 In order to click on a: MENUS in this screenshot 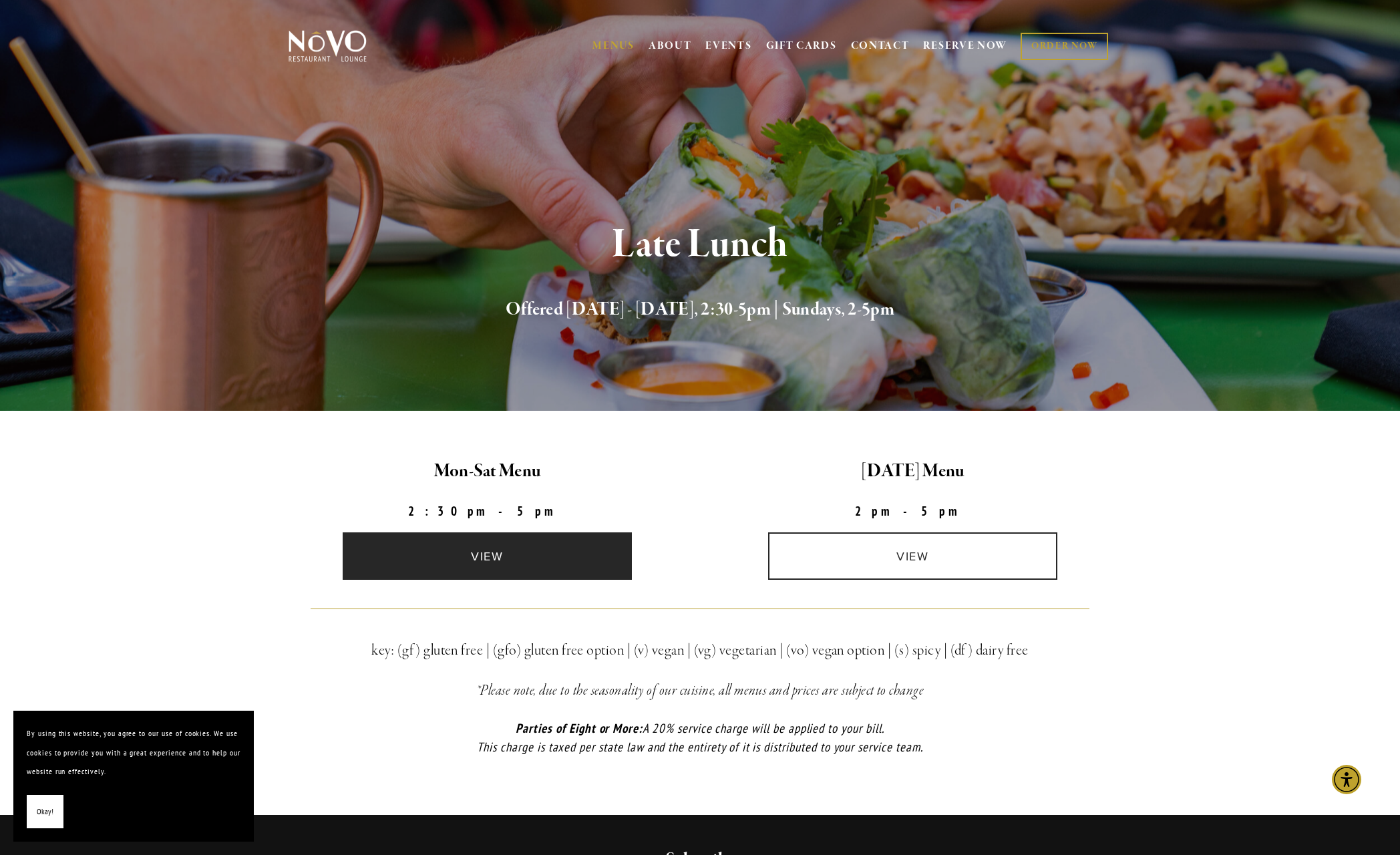, I will do `click(614, 46)`.